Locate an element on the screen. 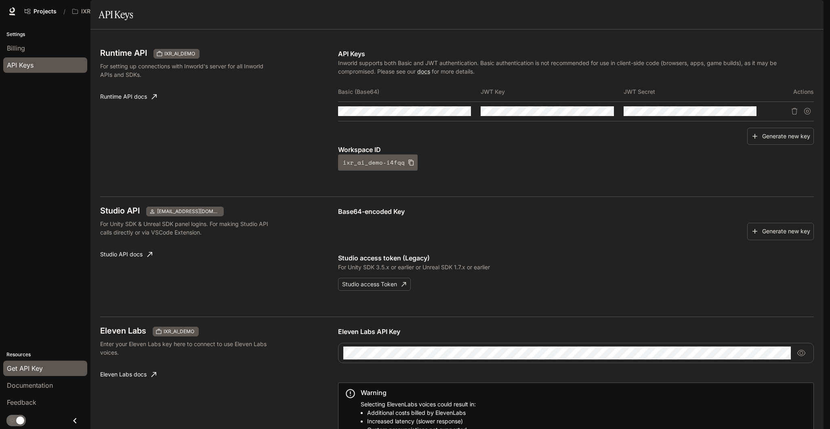 The width and height of the screenshot is (830, 429). a: Eleven Labs docs is located at coordinates (128, 374).